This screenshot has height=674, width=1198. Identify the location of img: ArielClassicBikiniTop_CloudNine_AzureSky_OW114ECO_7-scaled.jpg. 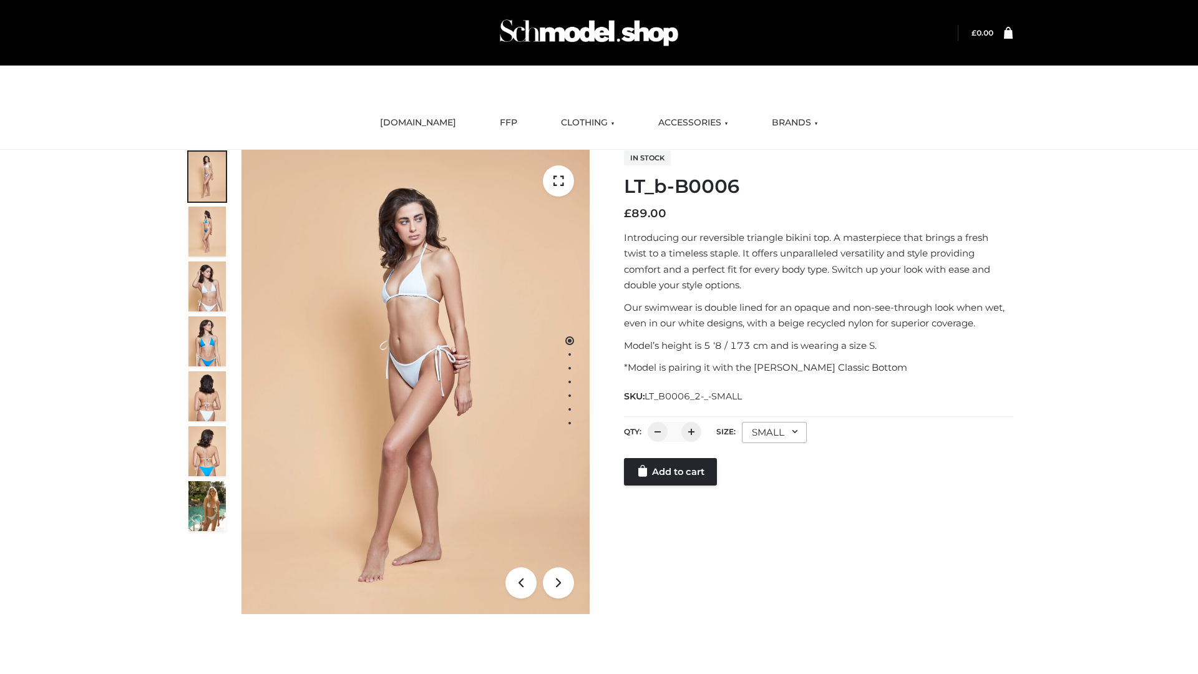
(207, 396).